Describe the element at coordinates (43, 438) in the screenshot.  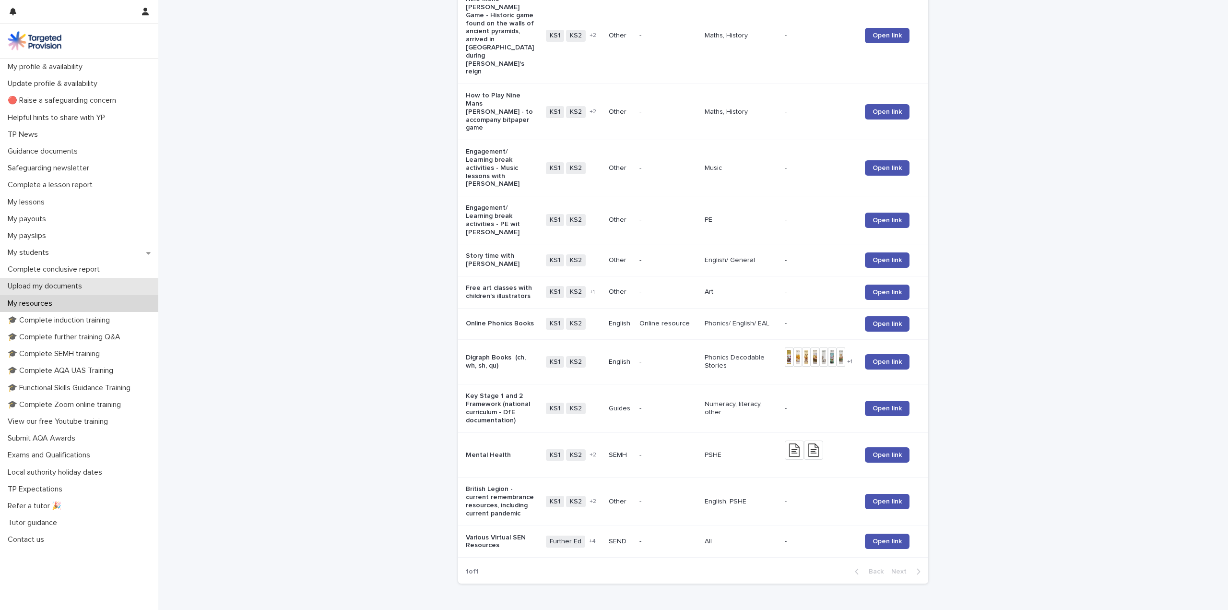
I see `p: Submit AQA Awards` at that location.